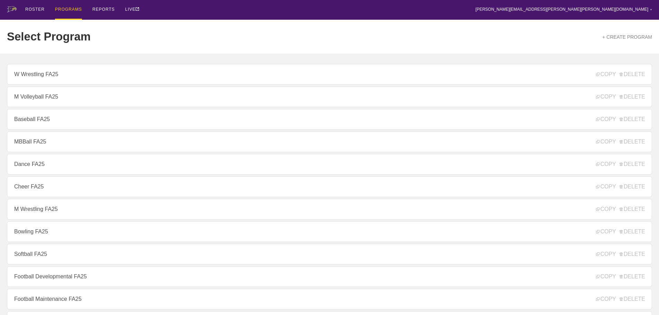 The height and width of the screenshot is (315, 659). What do you see at coordinates (329, 209) in the screenshot?
I see `a: M Wrestling FA25` at bounding box center [329, 209].